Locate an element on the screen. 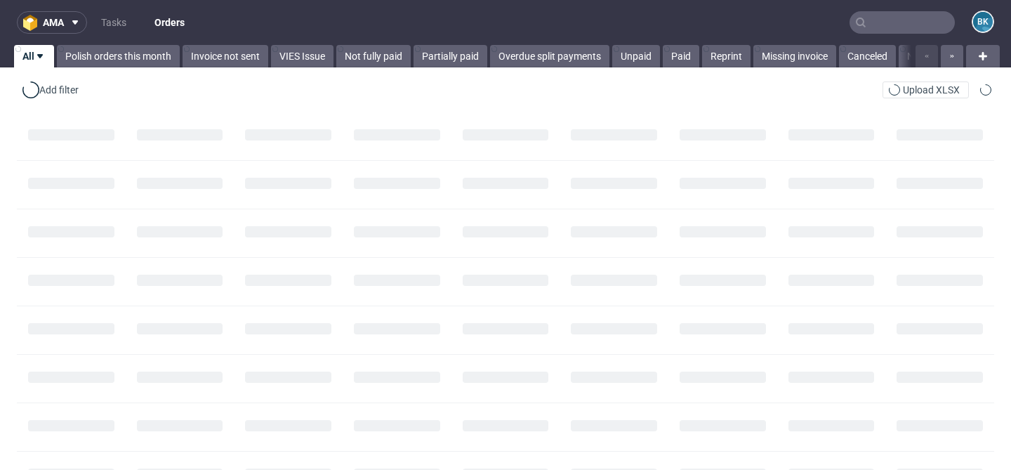 The width and height of the screenshot is (1011, 470). span: Upload XLSX is located at coordinates (931, 90).